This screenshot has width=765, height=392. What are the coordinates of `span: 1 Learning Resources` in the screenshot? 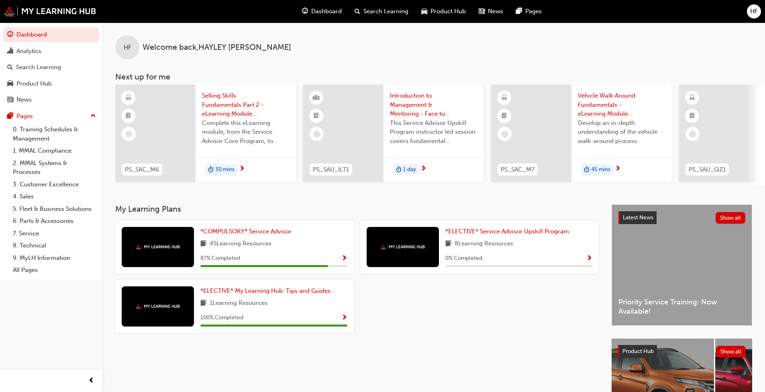 It's located at (239, 303).